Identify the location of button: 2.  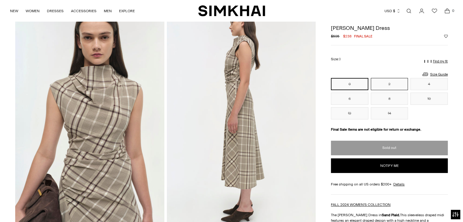
(389, 84).